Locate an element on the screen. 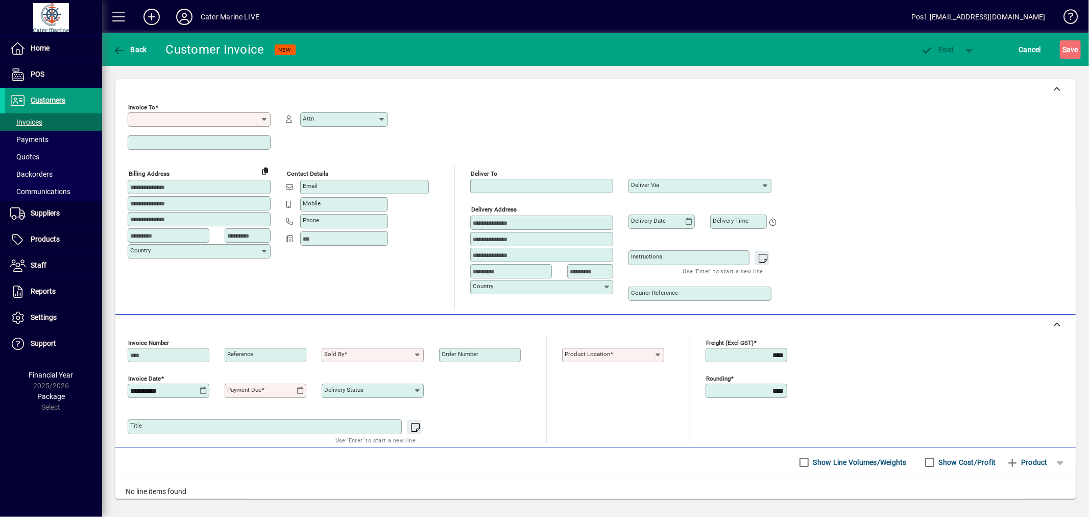  mat-label: Instructions is located at coordinates (647, 256).